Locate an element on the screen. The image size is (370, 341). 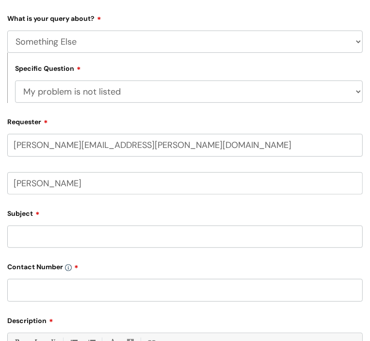
input: Your Name is located at coordinates (185, 183).